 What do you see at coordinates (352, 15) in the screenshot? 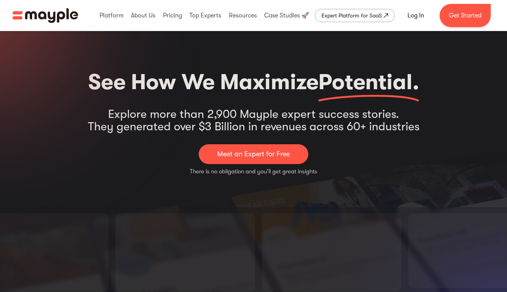
I see `div: Expert Platform for SaaS` at bounding box center [352, 15].